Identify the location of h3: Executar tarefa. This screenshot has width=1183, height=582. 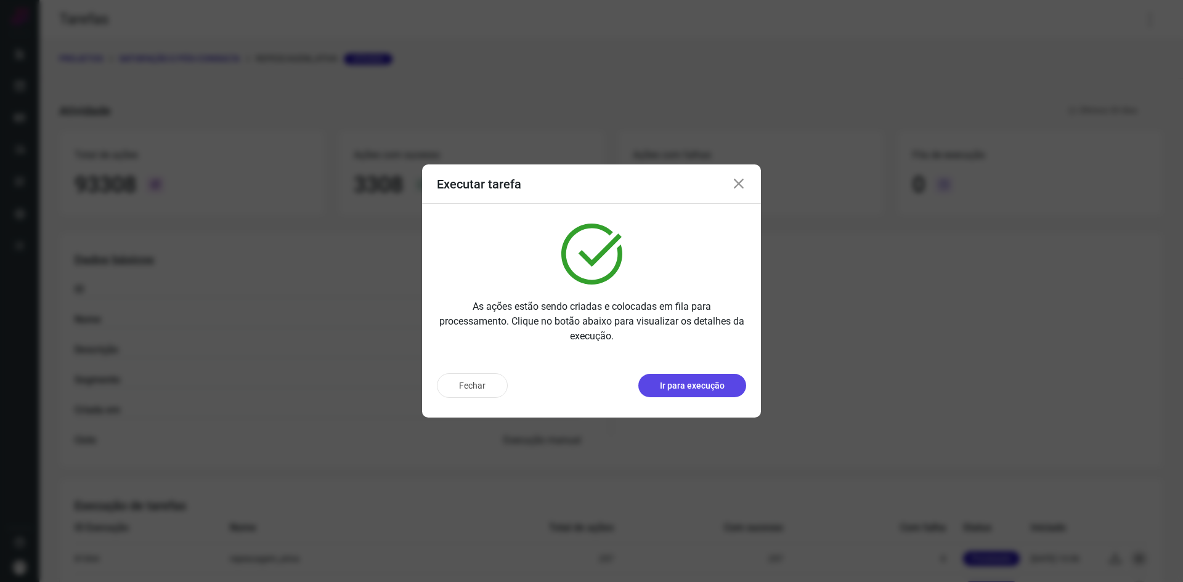
(479, 184).